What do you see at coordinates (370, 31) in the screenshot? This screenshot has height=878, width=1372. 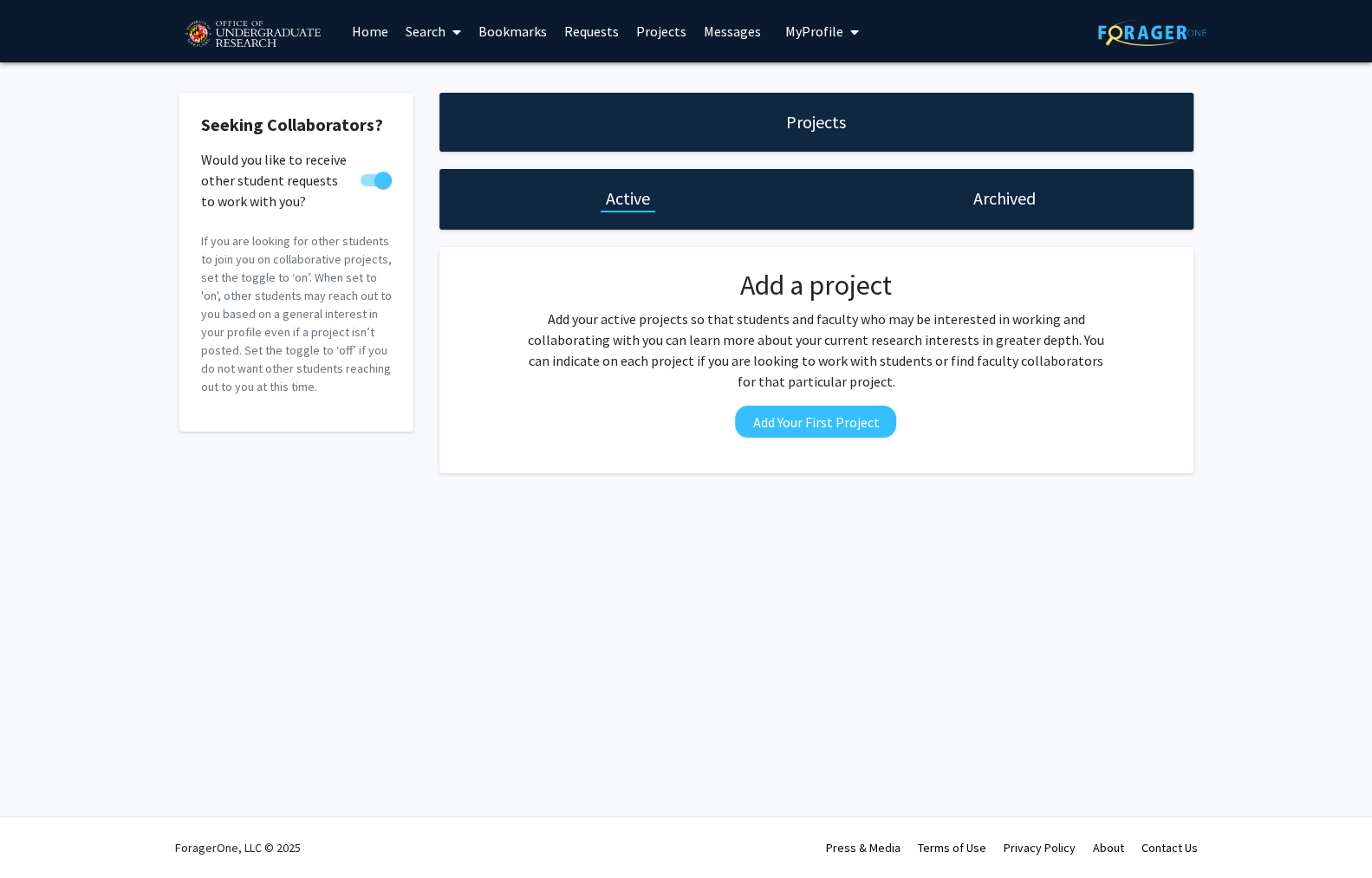 I see `a: Home` at bounding box center [370, 31].